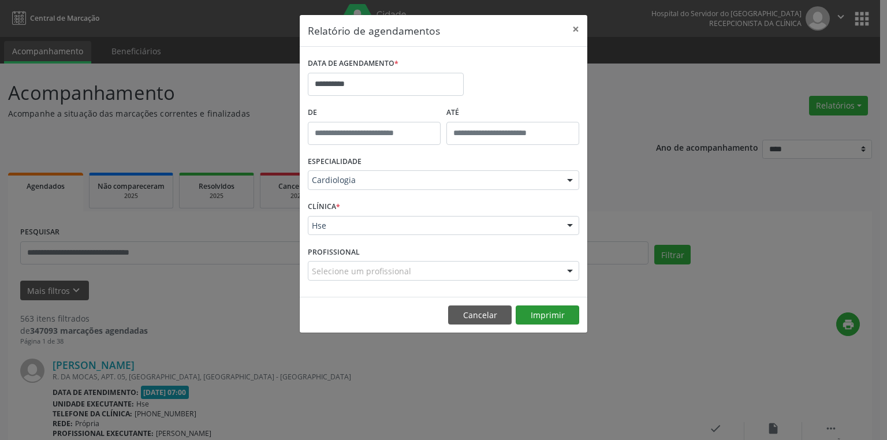  What do you see at coordinates (353, 64) in the screenshot?
I see `label: DATA DE AGENDAMENTO` at bounding box center [353, 64].